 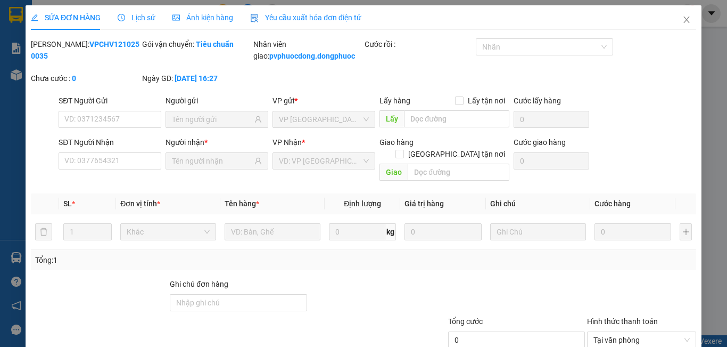 I want to click on span: Lấy tận nơi, so click(x=486, y=101).